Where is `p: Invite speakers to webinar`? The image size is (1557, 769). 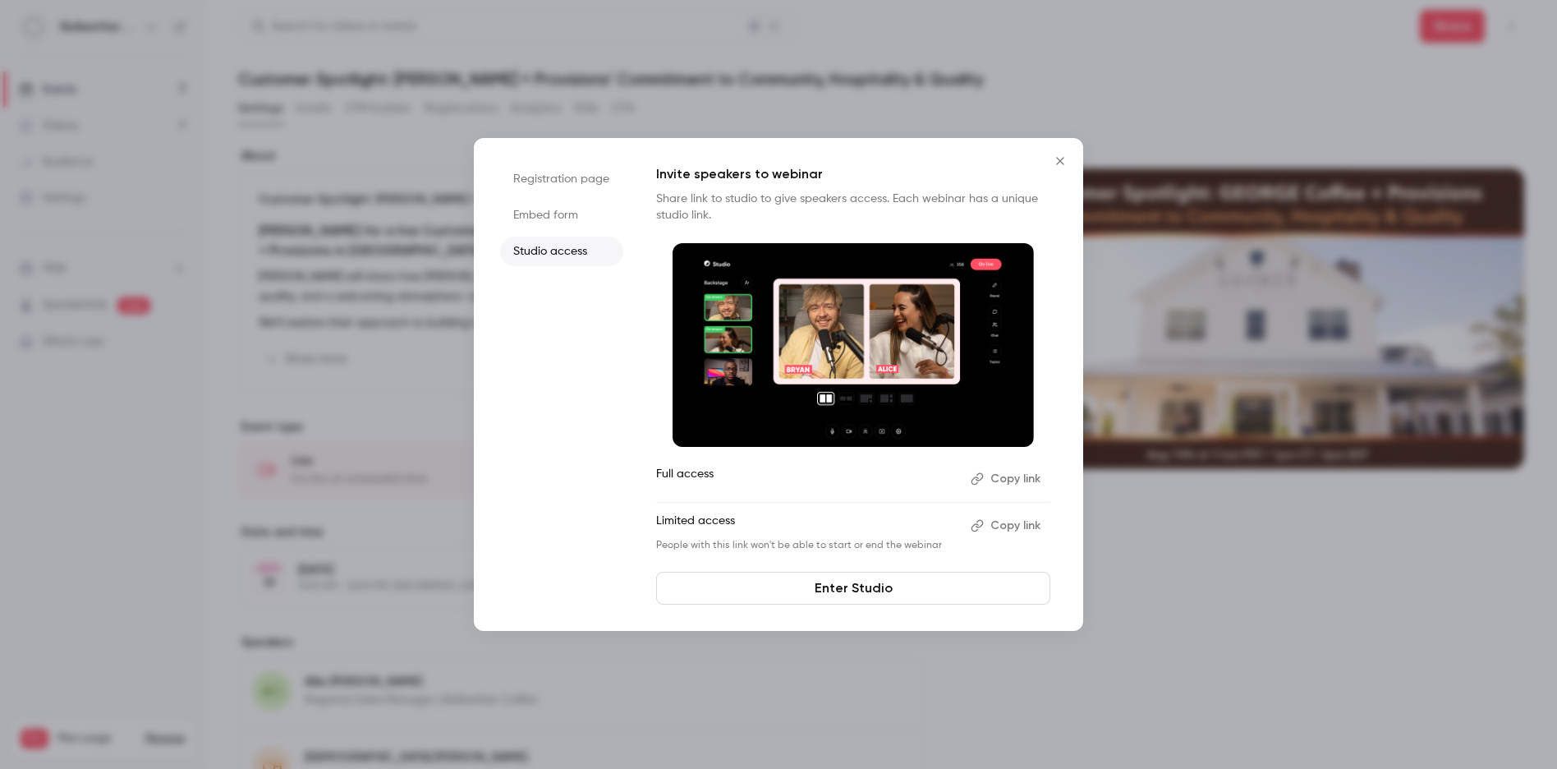 p: Invite speakers to webinar is located at coordinates (853, 174).